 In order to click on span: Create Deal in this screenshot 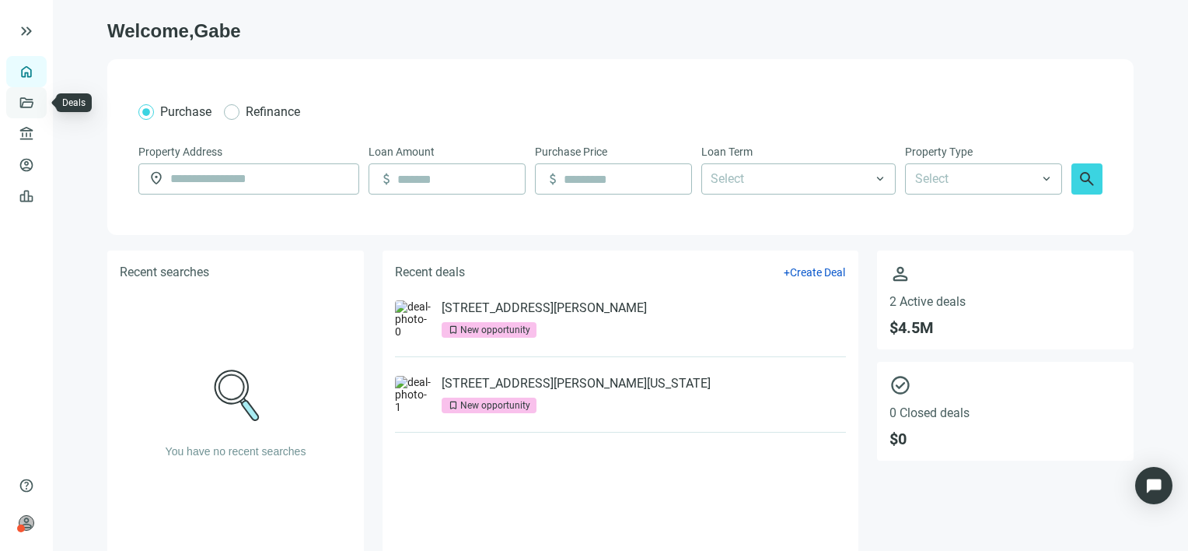, I will do `click(817, 272)`.